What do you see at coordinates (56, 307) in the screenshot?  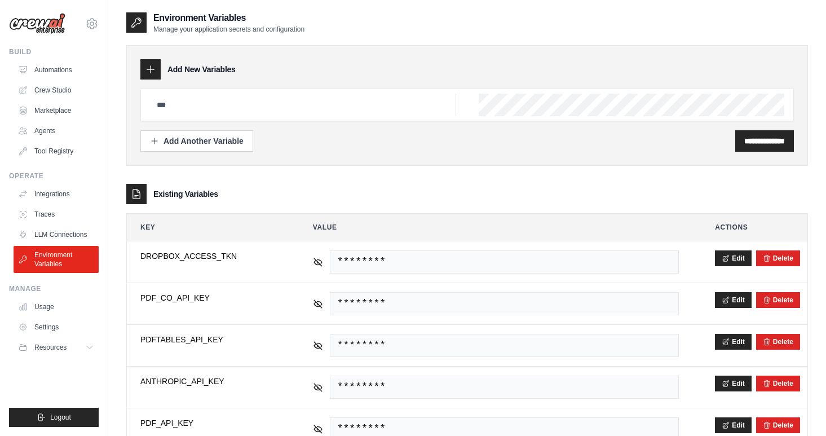 I see `a: Usage` at bounding box center [56, 307].